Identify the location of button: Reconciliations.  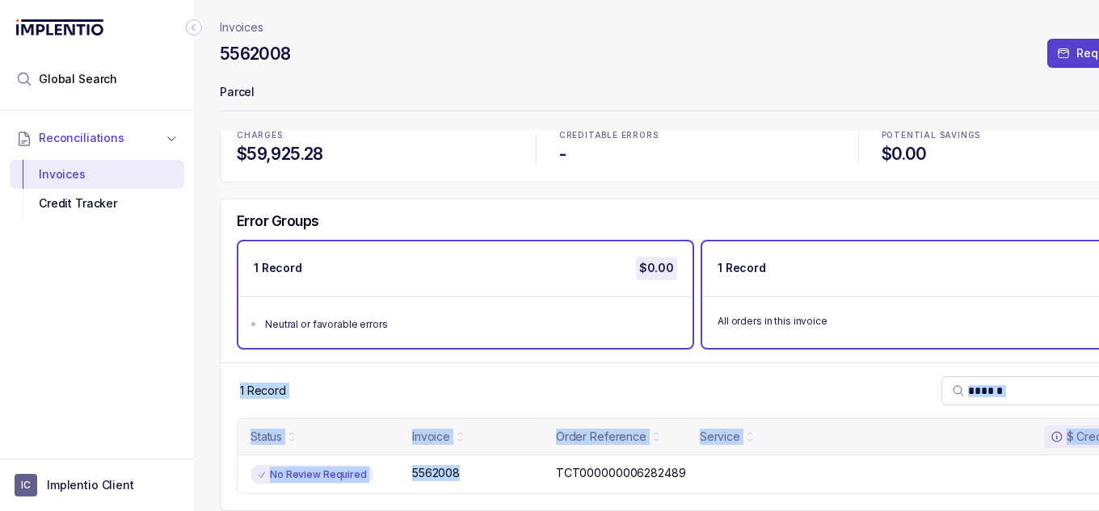
(97, 138).